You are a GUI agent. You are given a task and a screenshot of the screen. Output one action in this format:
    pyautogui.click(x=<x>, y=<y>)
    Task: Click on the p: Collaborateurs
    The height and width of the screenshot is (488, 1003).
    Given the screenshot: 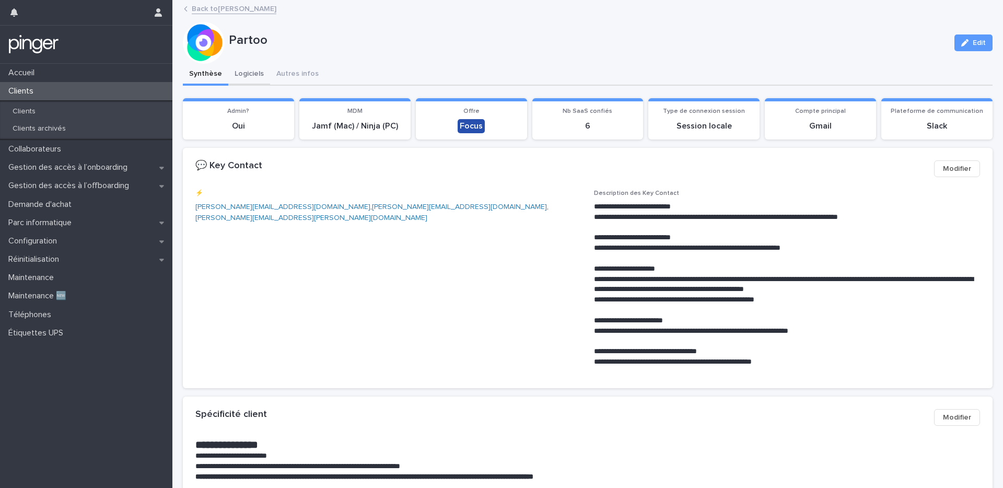 What is the action you would take?
    pyautogui.click(x=37, y=149)
    